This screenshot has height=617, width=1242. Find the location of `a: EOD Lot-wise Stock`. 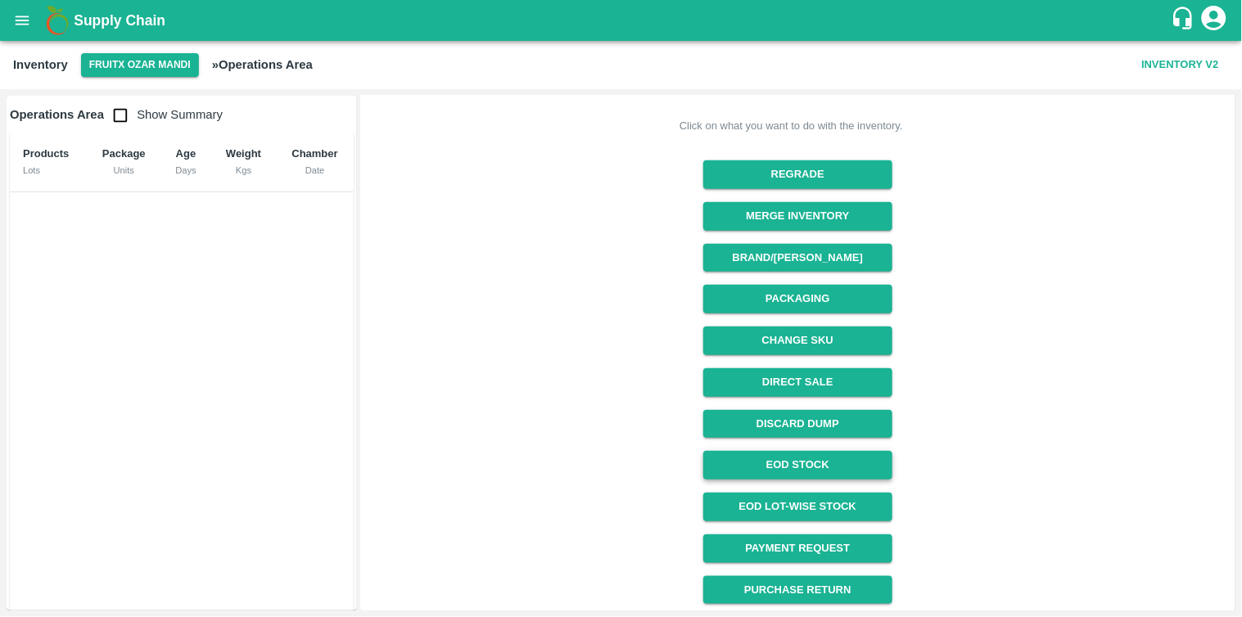

a: EOD Lot-wise Stock is located at coordinates (798, 507).